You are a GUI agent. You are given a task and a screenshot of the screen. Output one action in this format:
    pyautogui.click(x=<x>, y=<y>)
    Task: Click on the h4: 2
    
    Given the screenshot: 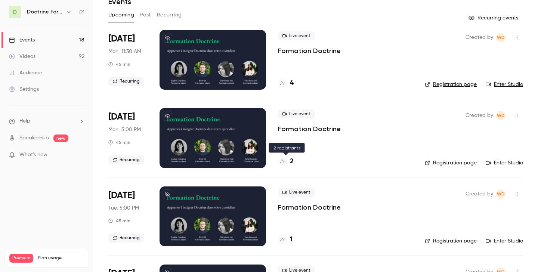 What is the action you would take?
    pyautogui.click(x=292, y=161)
    